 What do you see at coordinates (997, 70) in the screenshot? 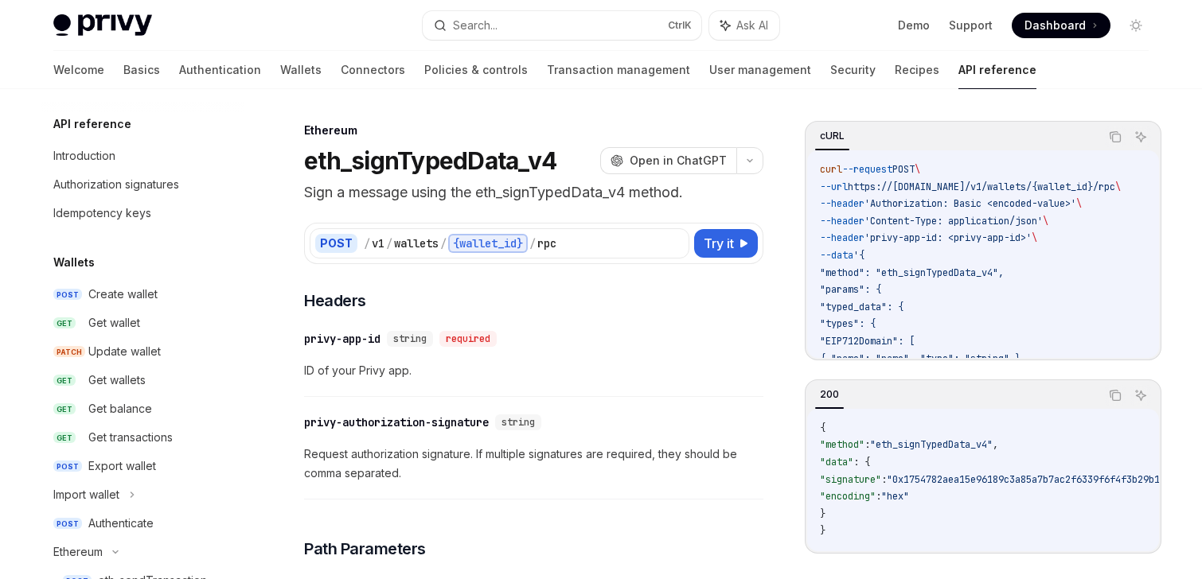
I see `a: API reference` at bounding box center [997, 70].